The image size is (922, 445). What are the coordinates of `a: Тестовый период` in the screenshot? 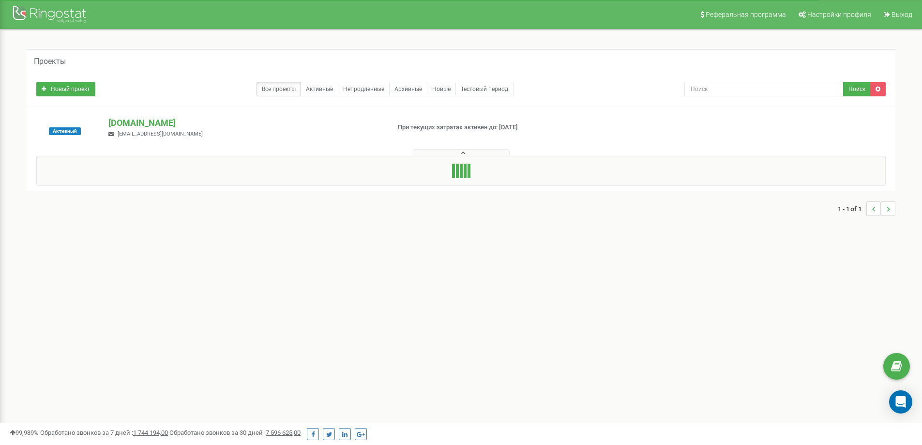 It's located at (485, 89).